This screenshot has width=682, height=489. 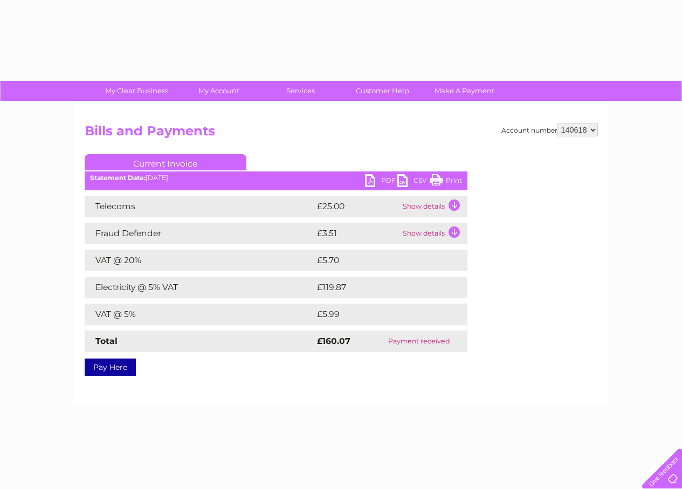 I want to click on td: £5.70, so click(x=378, y=260).